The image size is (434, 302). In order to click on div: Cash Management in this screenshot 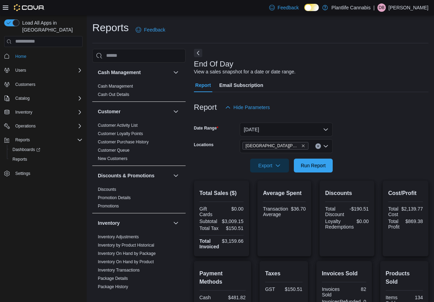, I will do `click(139, 92)`.